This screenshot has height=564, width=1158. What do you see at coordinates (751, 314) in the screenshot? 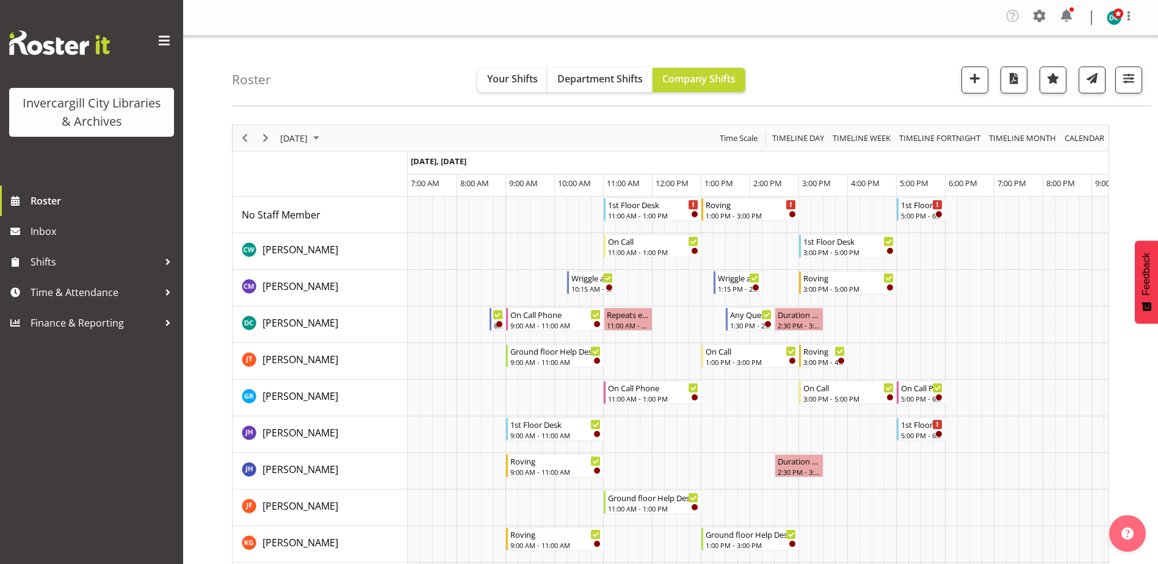
I see `div: Any Questions` at bounding box center [751, 314].